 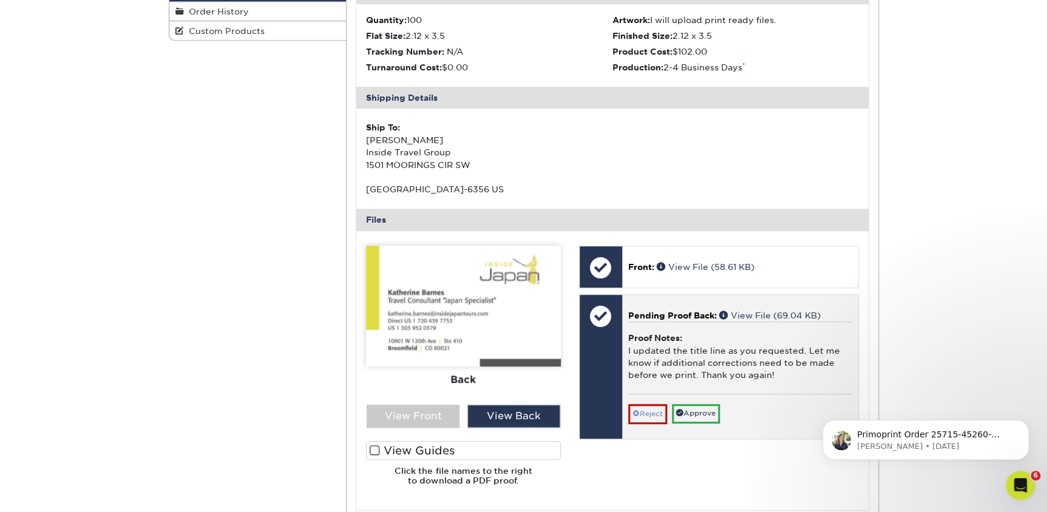 I want to click on li: I will upload print ready files., so click(x=736, y=20).